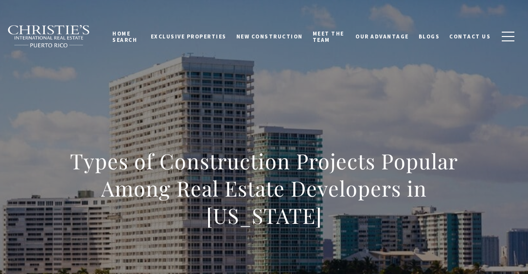  I want to click on a: Blogs, so click(429, 36).